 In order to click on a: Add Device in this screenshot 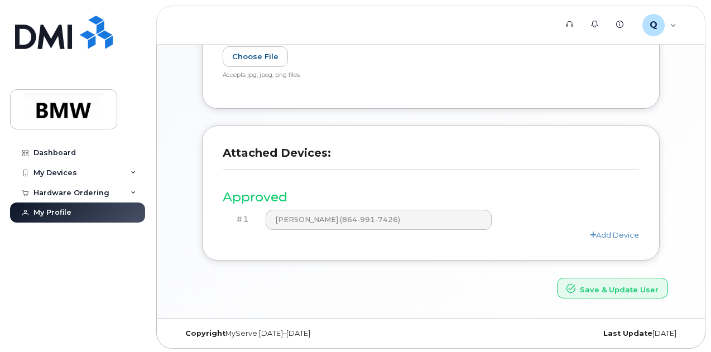, I will do `click(614, 235)`.